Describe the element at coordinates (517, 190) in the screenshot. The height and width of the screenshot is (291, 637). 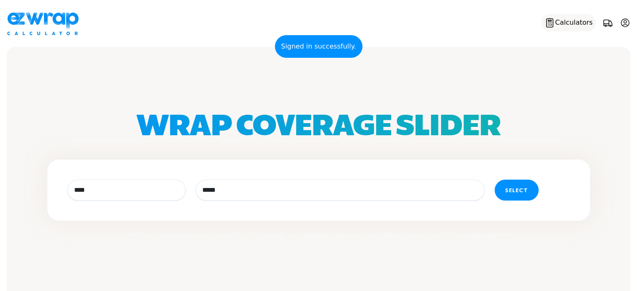
I see `button: Select` at that location.